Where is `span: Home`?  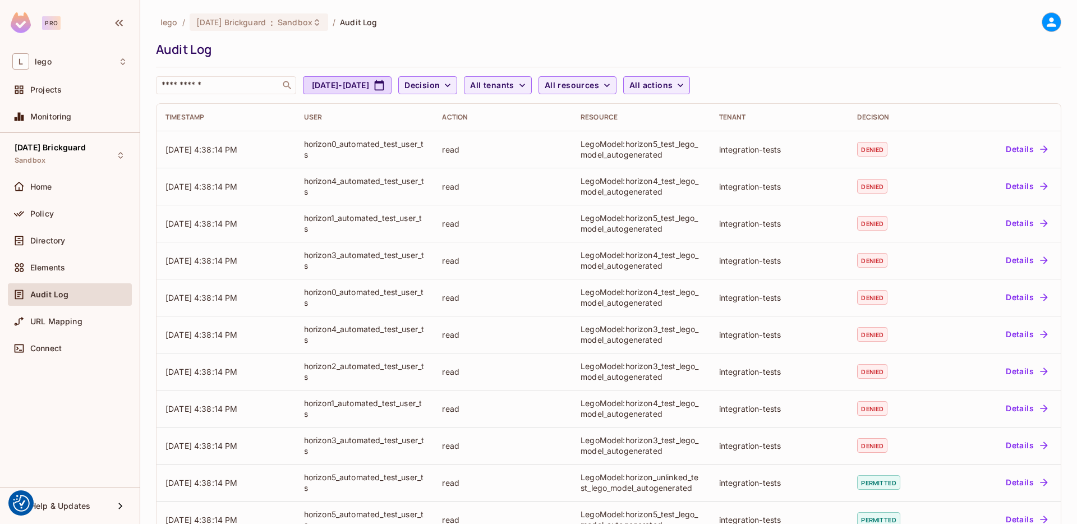
span: Home is located at coordinates (41, 187).